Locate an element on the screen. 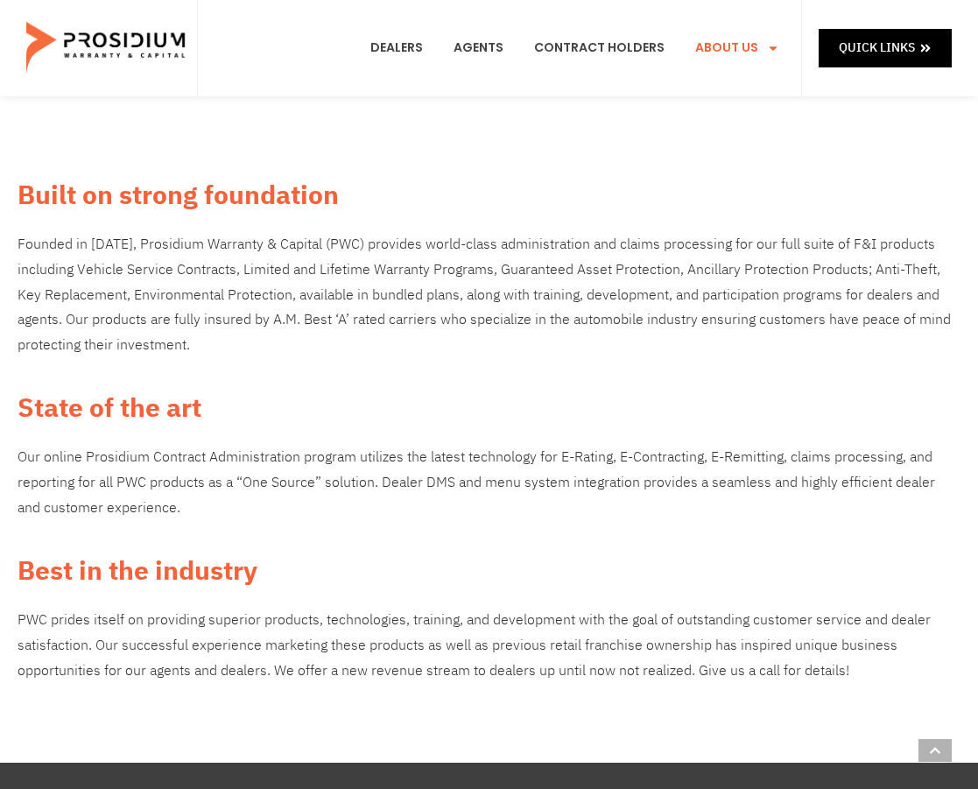  a: Agents is located at coordinates (478, 48).